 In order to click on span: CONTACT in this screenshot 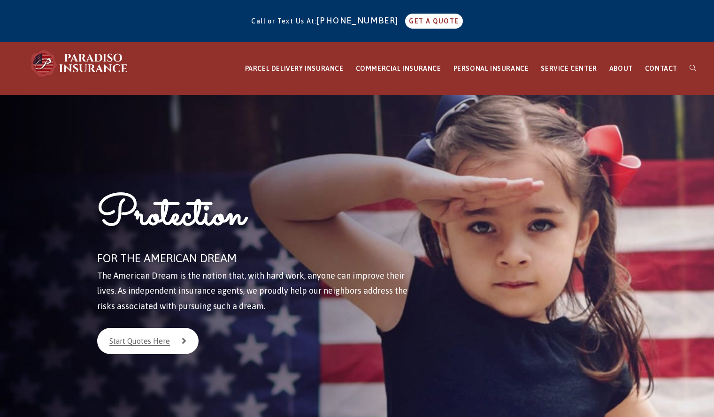, I will do `click(661, 69)`.